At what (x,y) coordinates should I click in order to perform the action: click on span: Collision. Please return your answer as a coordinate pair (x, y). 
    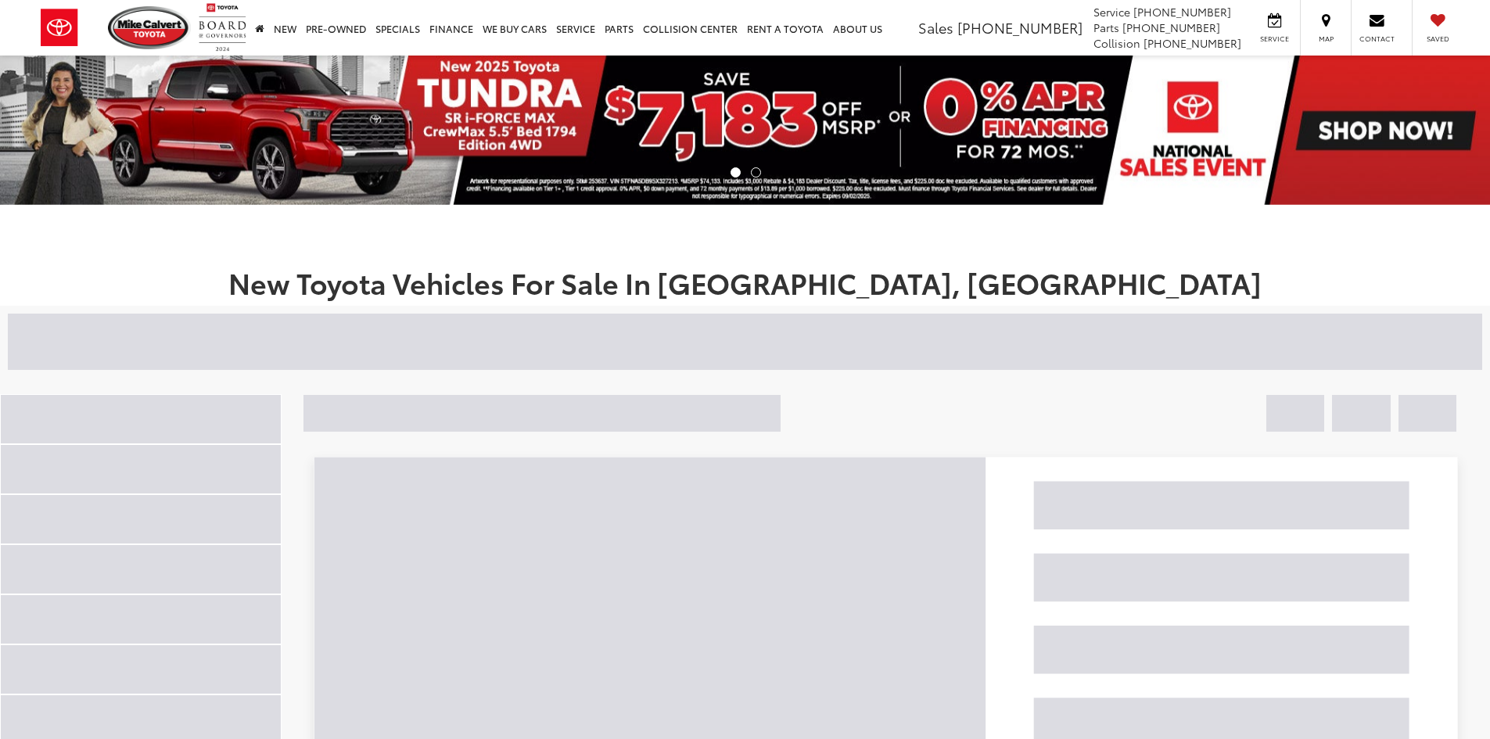
    Looking at the image, I should click on (1117, 43).